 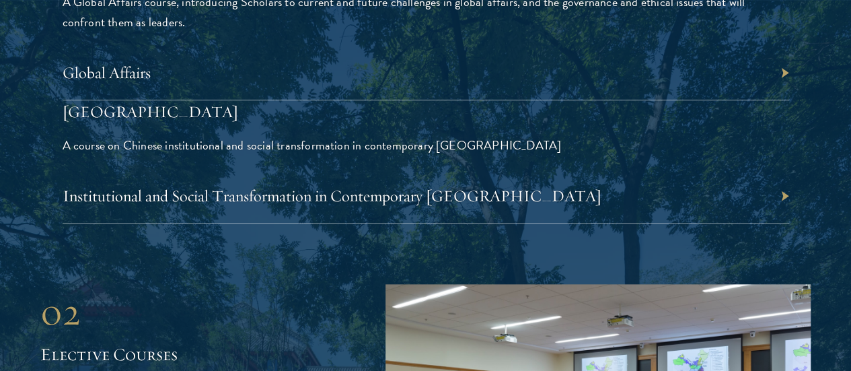 I want to click on h2: Elective Courses, so click(x=193, y=355).